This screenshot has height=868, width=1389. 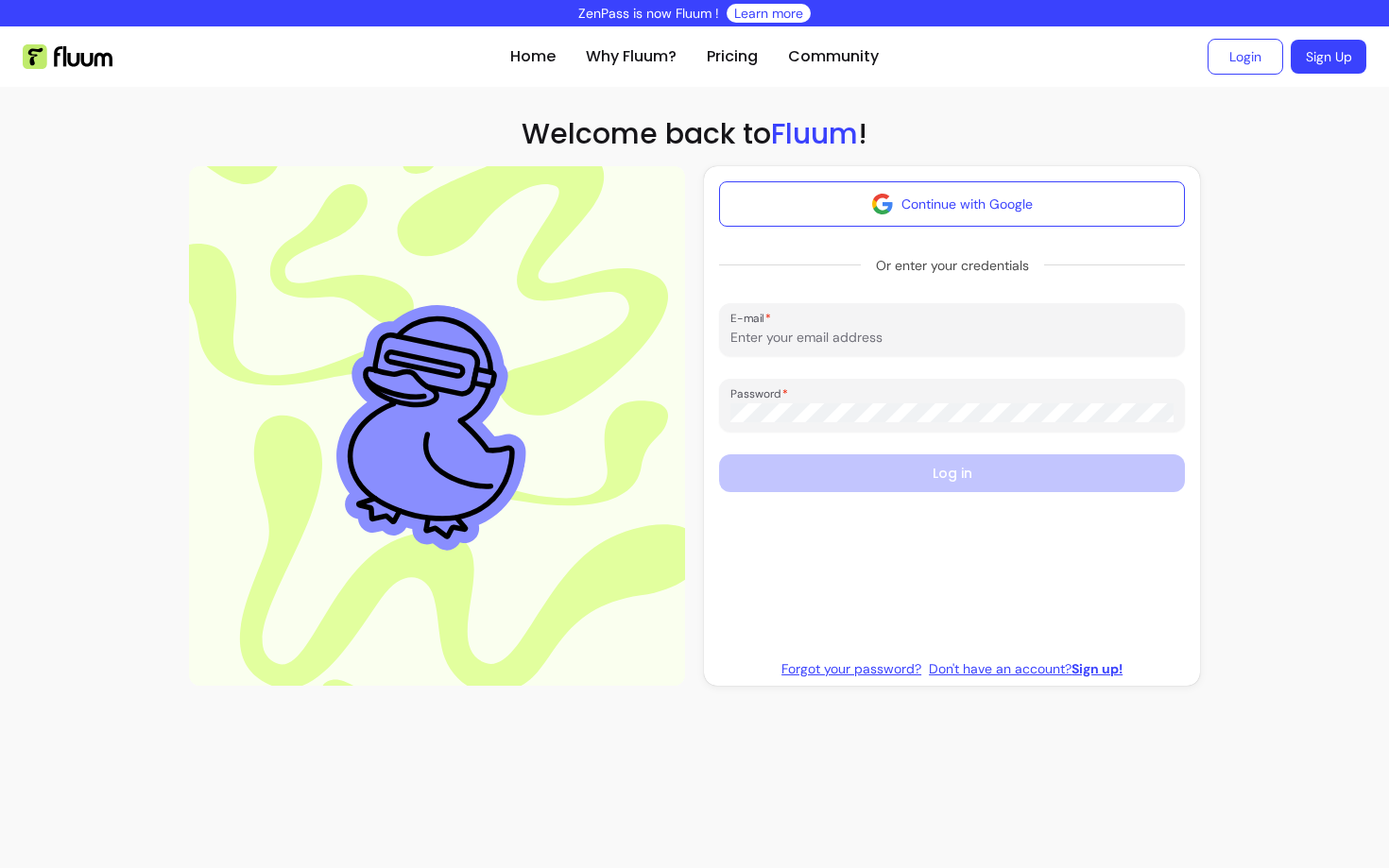 What do you see at coordinates (533, 57) in the screenshot?
I see `a: Home` at bounding box center [533, 57].